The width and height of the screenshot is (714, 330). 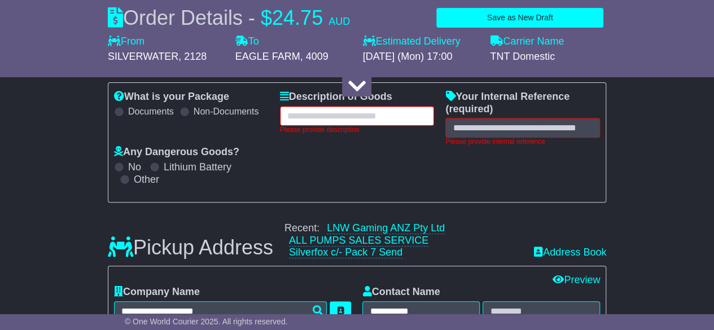 I want to click on label: Carrier Name, so click(x=527, y=42).